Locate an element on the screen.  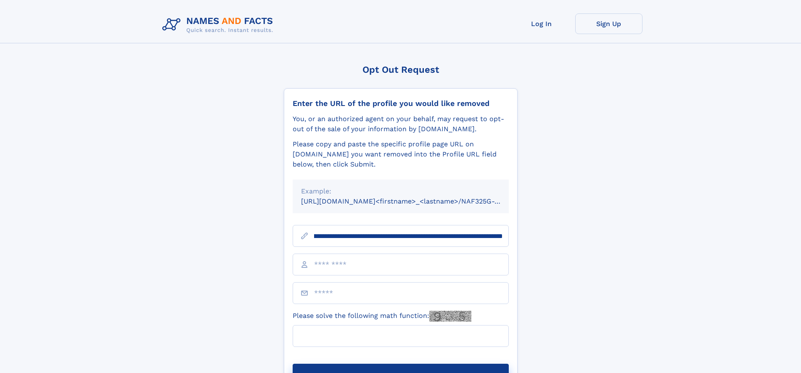
div: Enter the URL of the profile you would like removed is located at coordinates (401, 103).